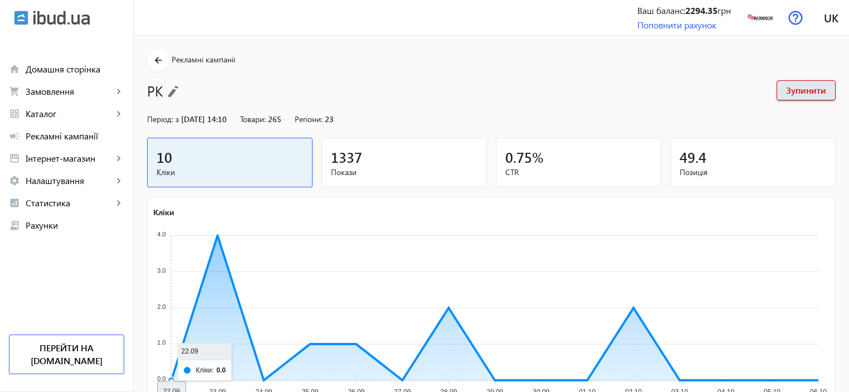 The height and width of the screenshot is (392, 849). Describe the element at coordinates (14, 91) in the screenshot. I see `mat-icon: shopping_cart` at that location.